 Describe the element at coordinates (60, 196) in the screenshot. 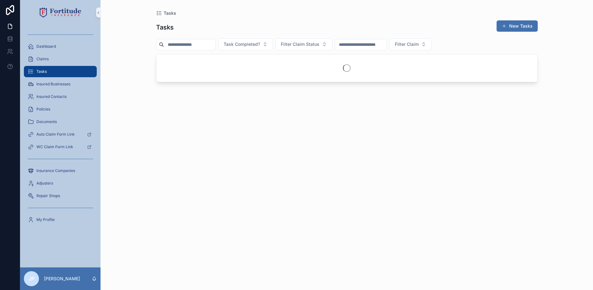

I see `a: Repair Shops` at that location.